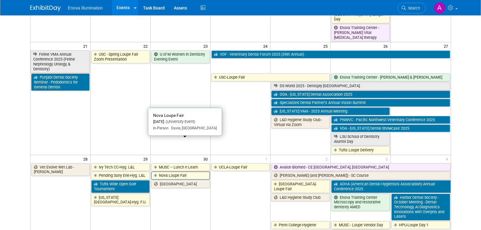  What do you see at coordinates (147, 158) in the screenshot?
I see `span: 29` at bounding box center [147, 158].